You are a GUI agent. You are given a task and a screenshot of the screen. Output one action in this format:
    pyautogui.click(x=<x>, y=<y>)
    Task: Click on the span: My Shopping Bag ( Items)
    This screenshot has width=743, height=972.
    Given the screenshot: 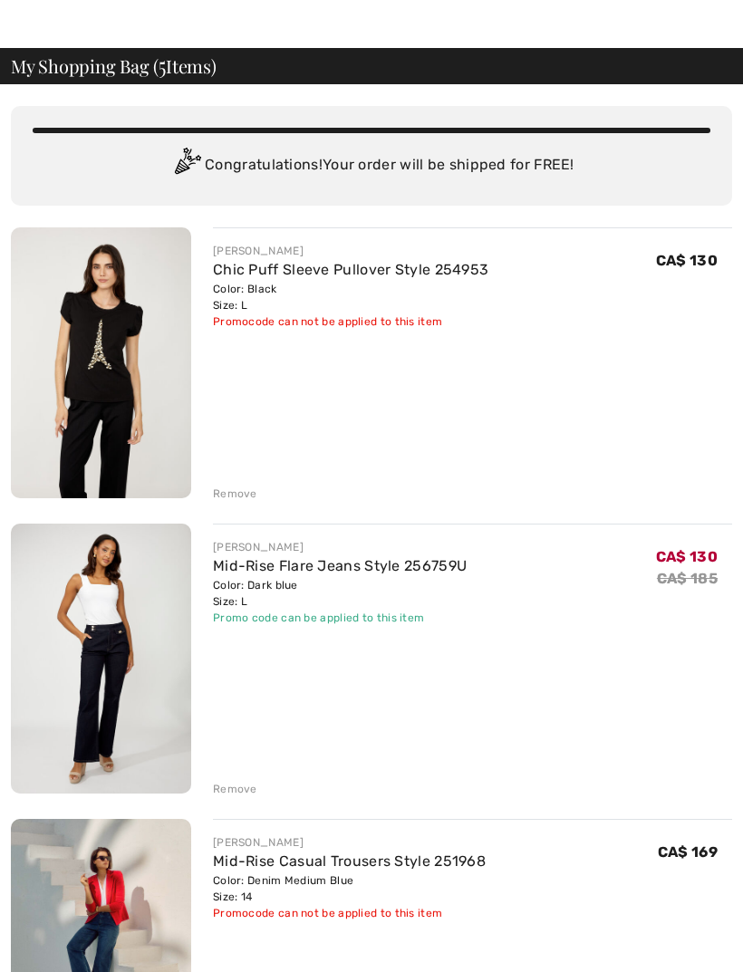 What is the action you would take?
    pyautogui.click(x=113, y=67)
    